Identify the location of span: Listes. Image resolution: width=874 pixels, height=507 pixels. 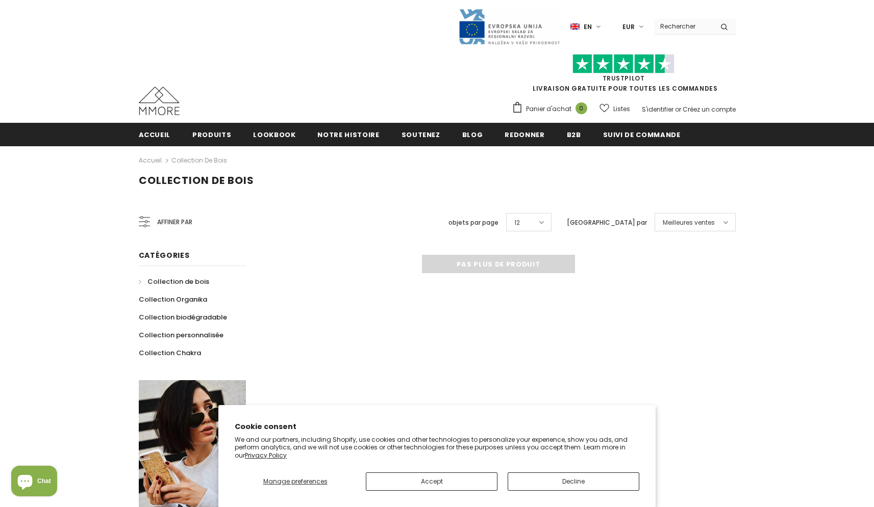
(621, 109).